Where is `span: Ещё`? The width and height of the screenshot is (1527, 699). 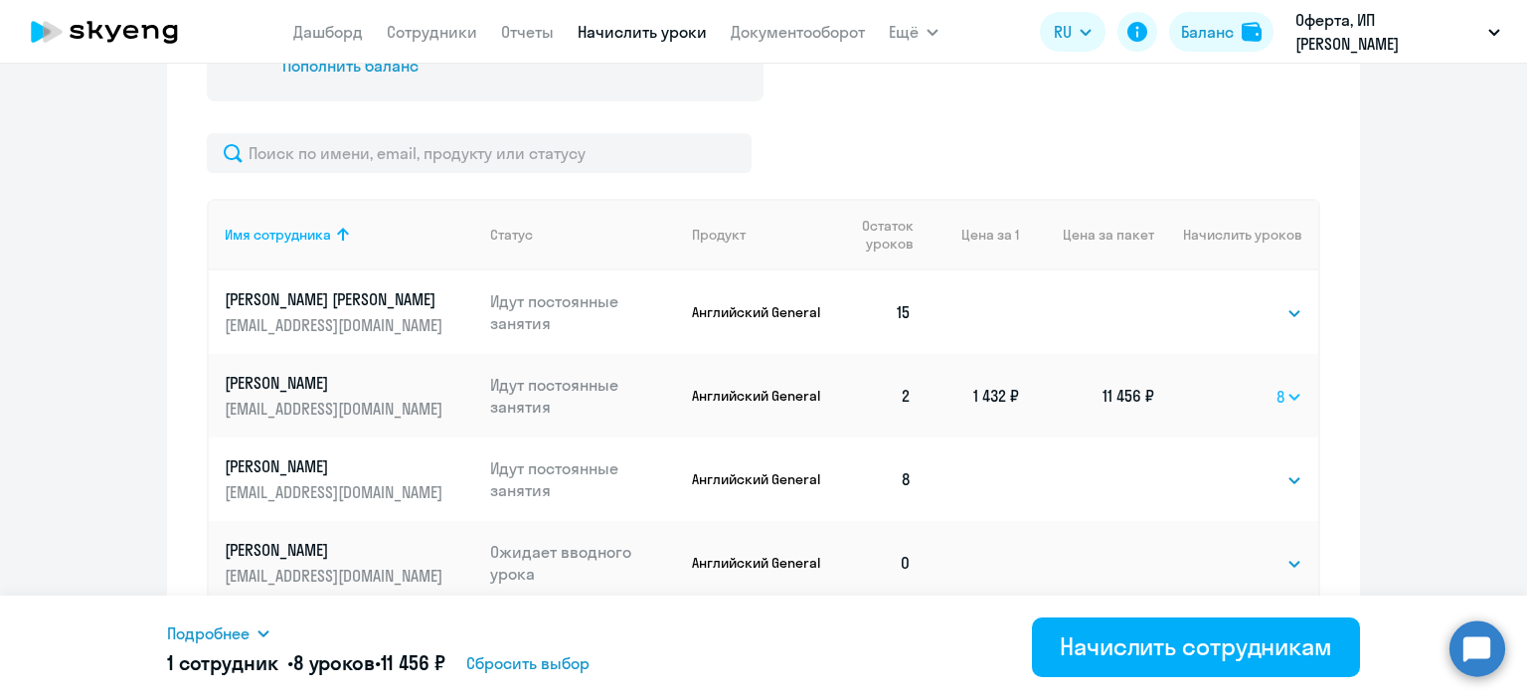 span: Ещё is located at coordinates (904, 32).